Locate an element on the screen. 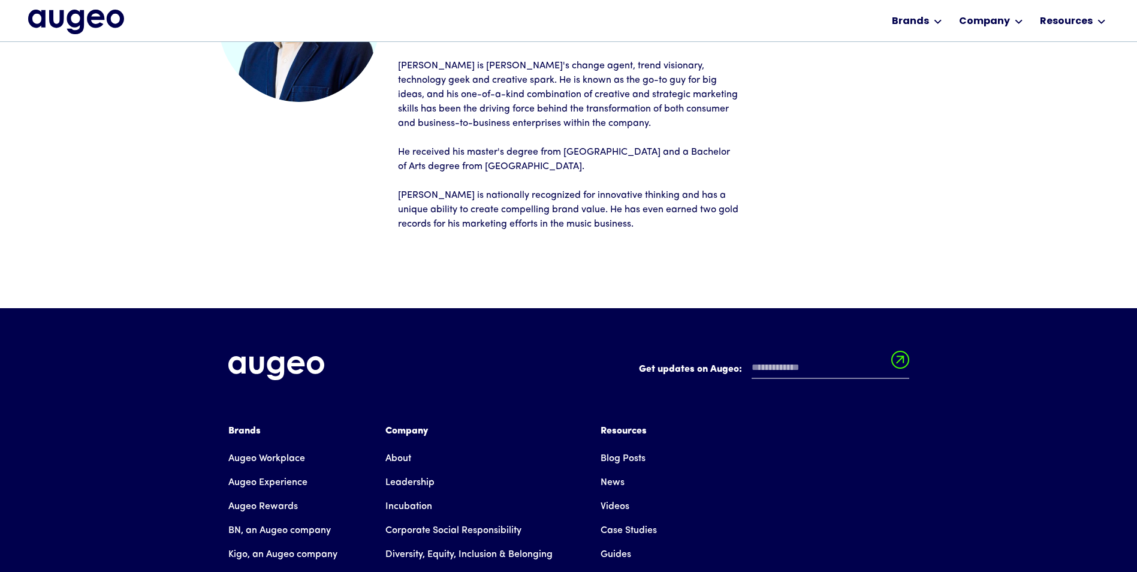 This screenshot has height=572, width=1137. a: Kigo, an Augeo company is located at coordinates (283, 554).